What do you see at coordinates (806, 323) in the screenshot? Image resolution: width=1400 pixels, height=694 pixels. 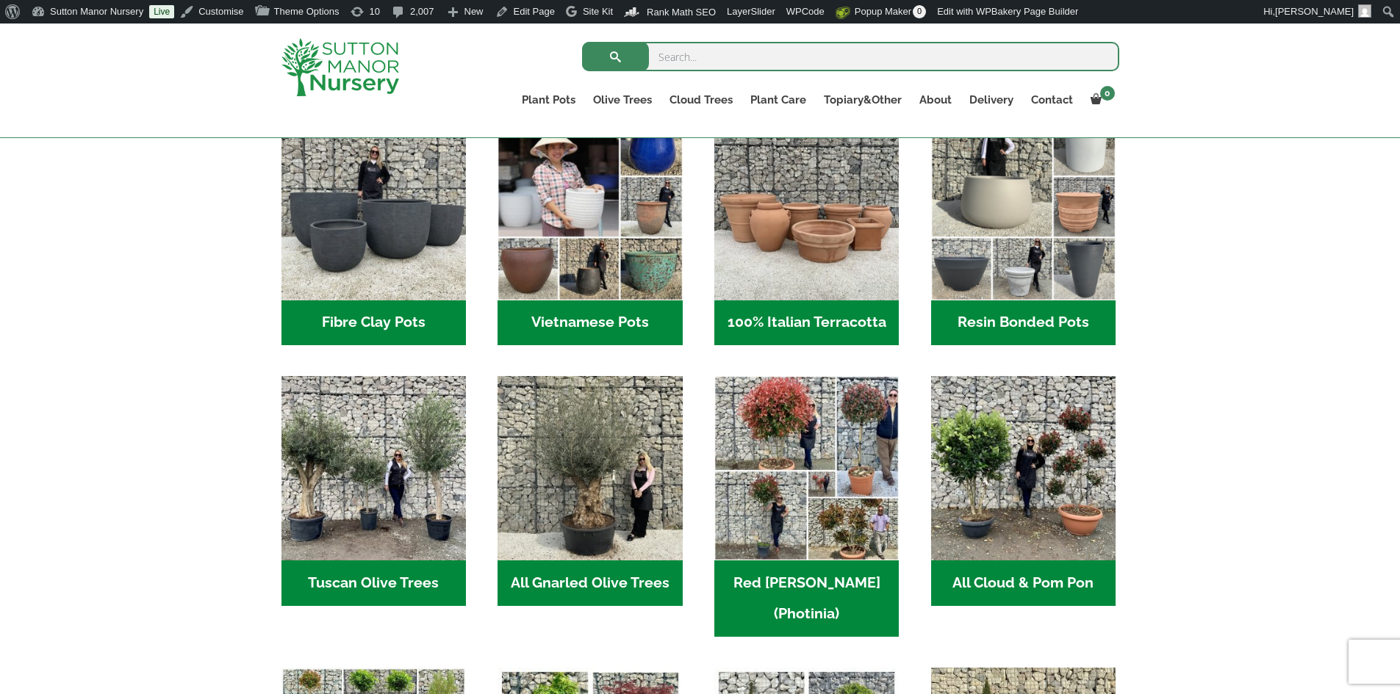 I see `h2: 100% Italian Terracotta` at bounding box center [806, 323].